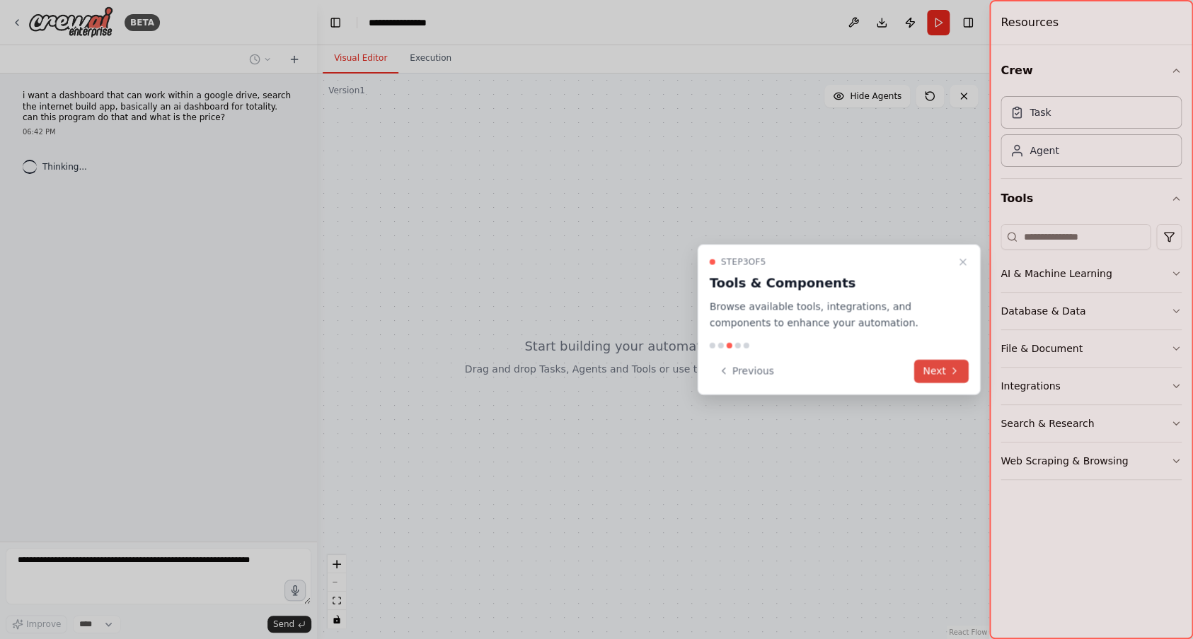 This screenshot has width=1193, height=639. I want to click on button: Previous, so click(746, 371).